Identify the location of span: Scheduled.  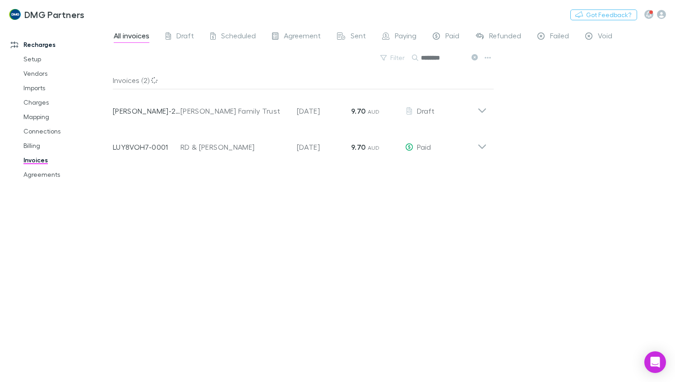
(238, 37).